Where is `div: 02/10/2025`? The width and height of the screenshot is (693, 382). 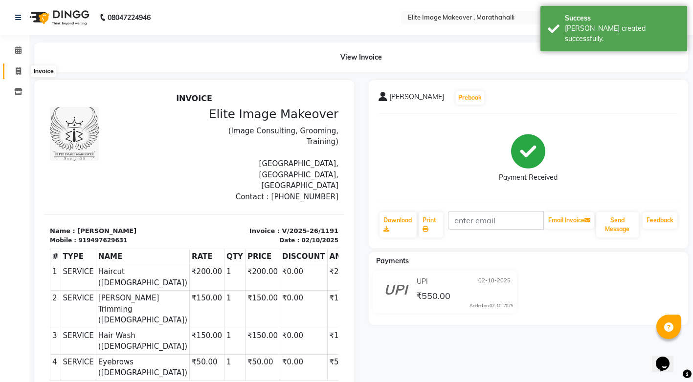 div: 02/10/2025 is located at coordinates (276, 151).